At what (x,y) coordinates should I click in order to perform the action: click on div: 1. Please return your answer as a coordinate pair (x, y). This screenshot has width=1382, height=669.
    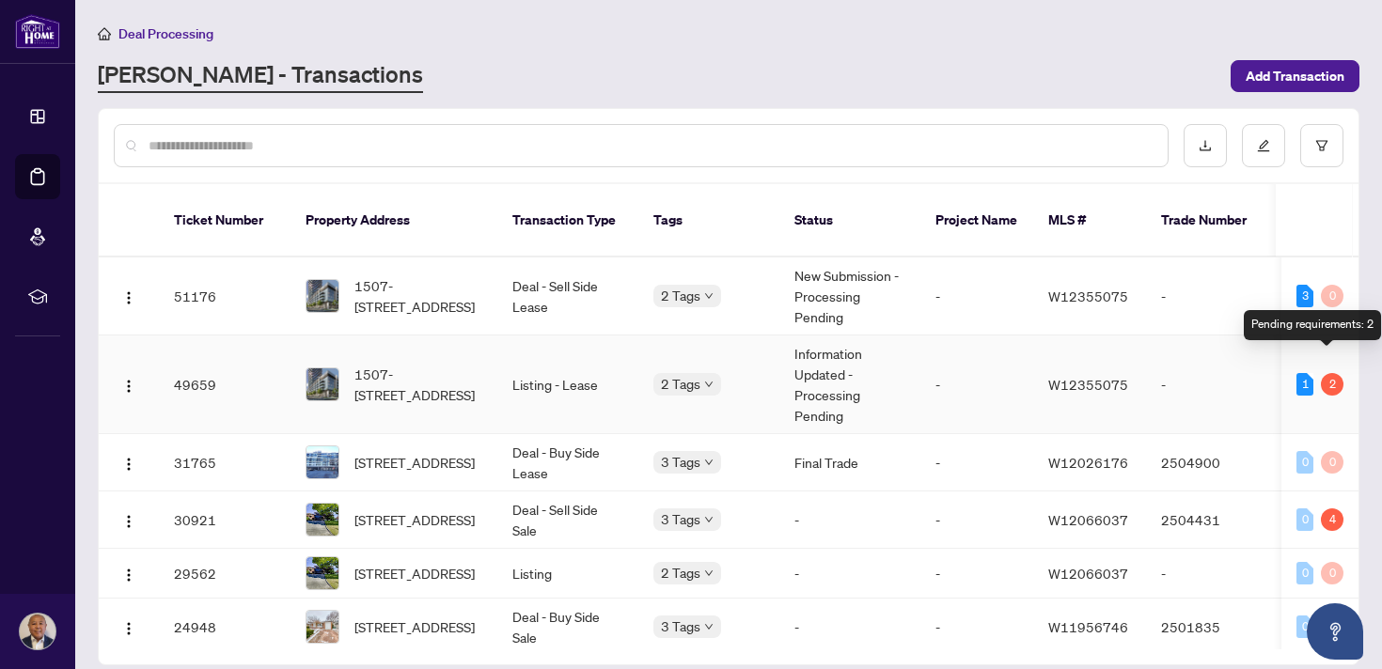
    Looking at the image, I should click on (1305, 385).